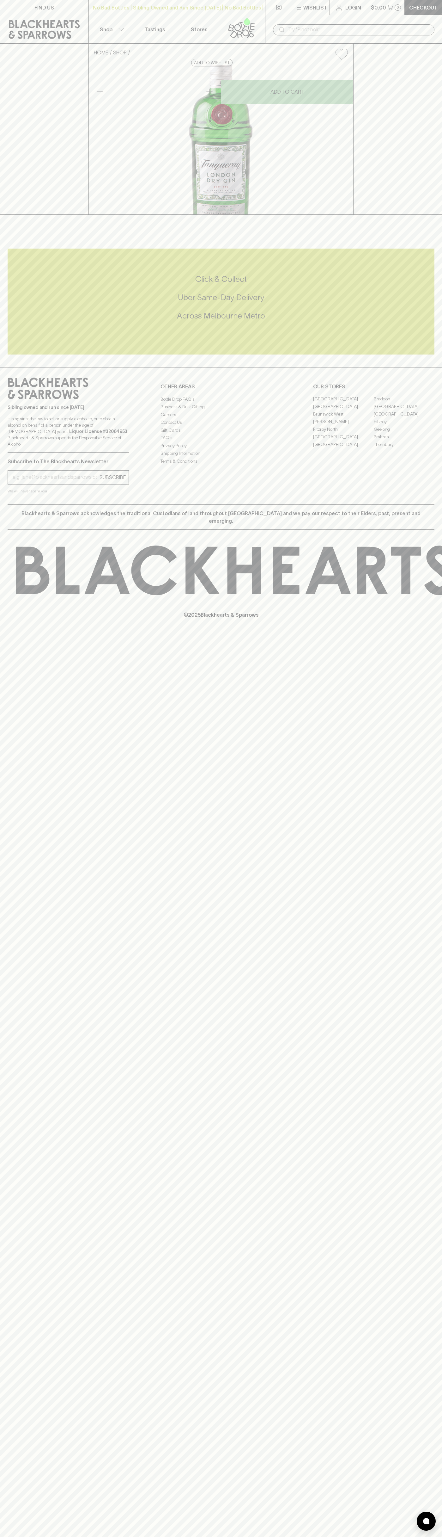  I want to click on a: Contact Us, so click(221, 423).